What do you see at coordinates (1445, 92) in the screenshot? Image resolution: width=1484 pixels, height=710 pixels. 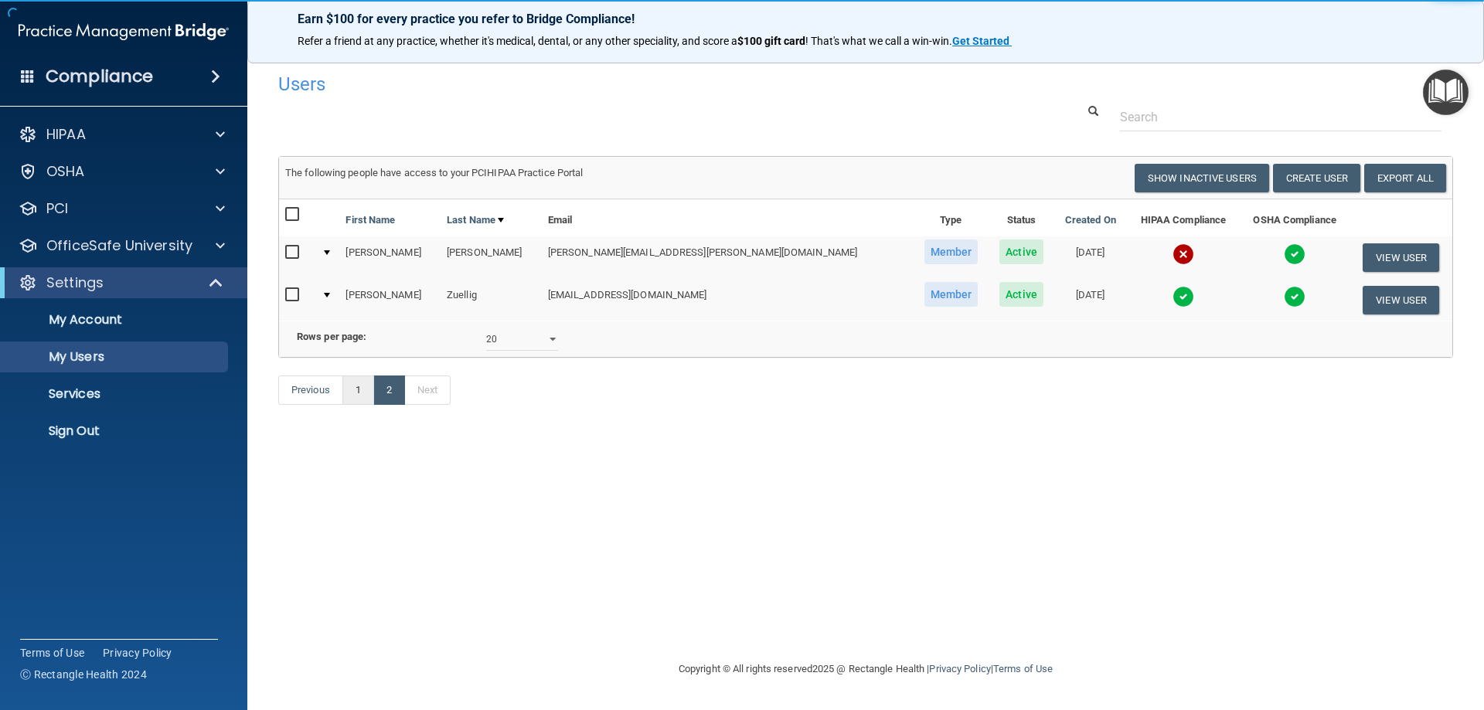 I see `button: Open Resource Center` at bounding box center [1445, 92].